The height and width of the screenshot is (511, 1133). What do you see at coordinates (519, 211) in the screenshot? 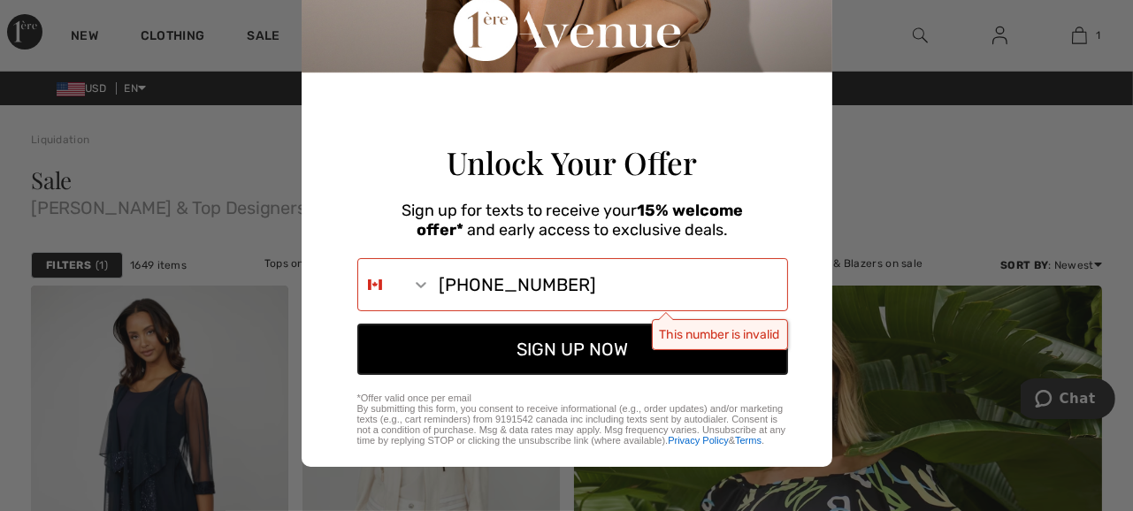
I see `span: Sign up for texts to receive your` at bounding box center [519, 211].